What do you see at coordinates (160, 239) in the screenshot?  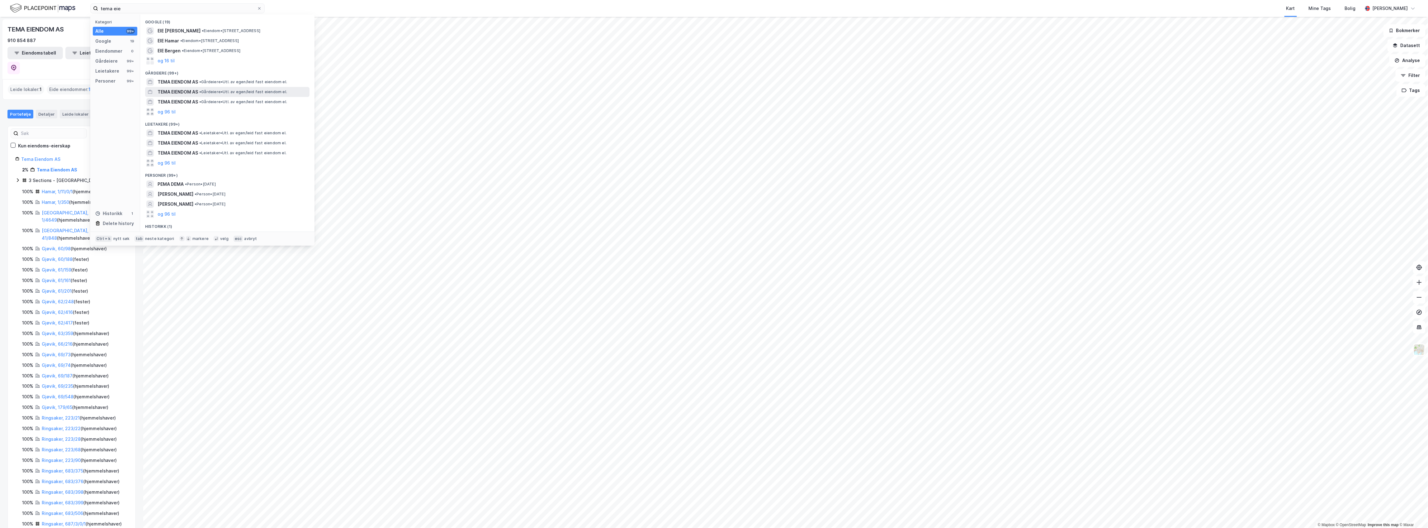 I see `div: neste kategori` at bounding box center [160, 239].